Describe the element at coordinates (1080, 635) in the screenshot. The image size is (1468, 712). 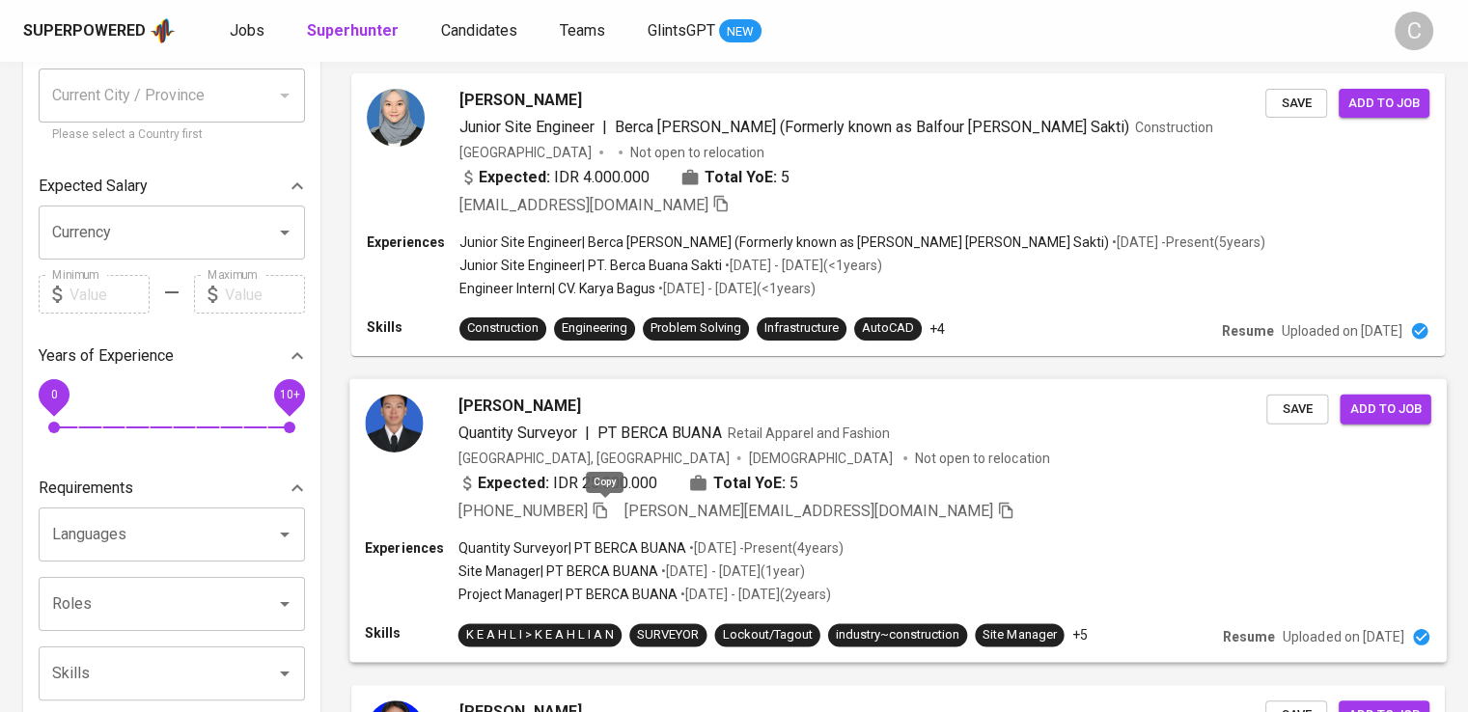
I see `p: +5` at that location.